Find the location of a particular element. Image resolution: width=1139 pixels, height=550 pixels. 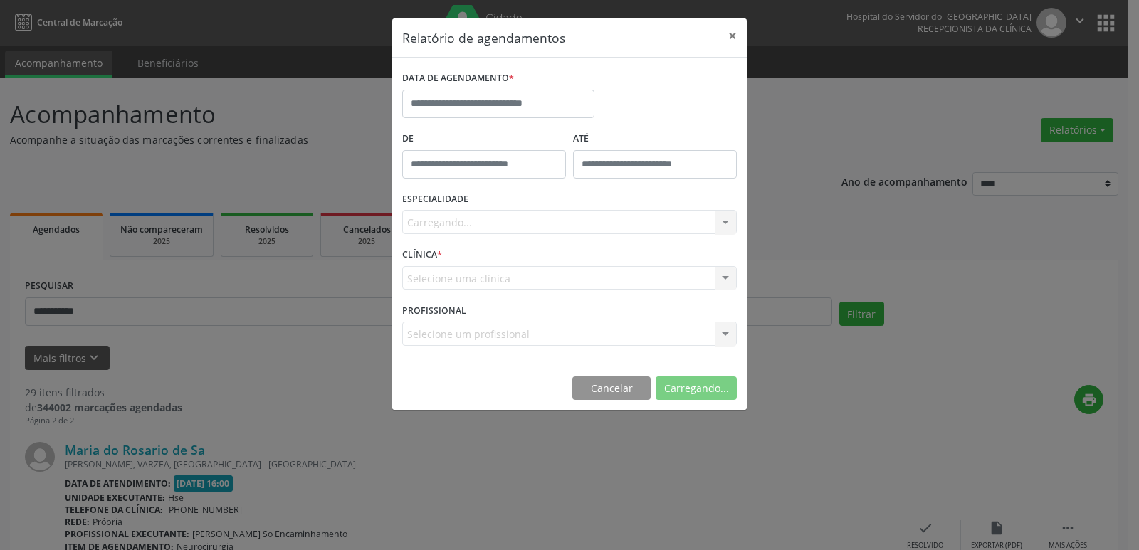

button: Cancelar is located at coordinates (612, 389).